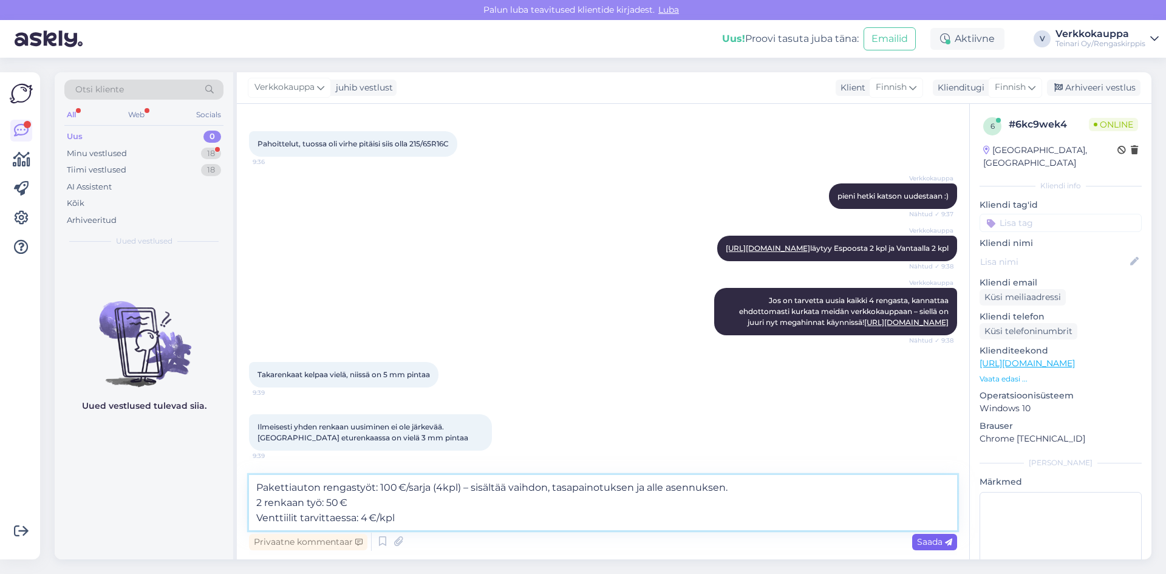 The height and width of the screenshot is (574, 1166). Describe the element at coordinates (136, 115) in the screenshot. I see `div: Web` at that location.